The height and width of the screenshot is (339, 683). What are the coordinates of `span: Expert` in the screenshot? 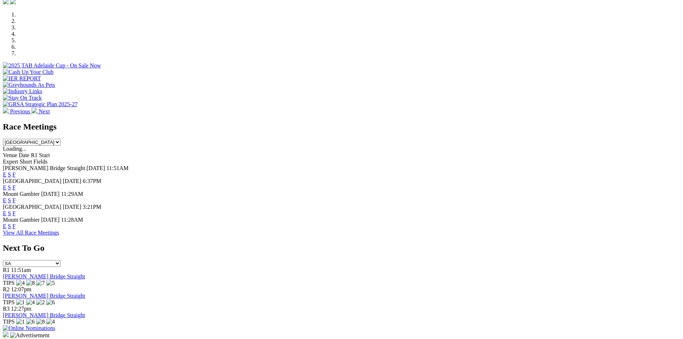 It's located at (10, 161).